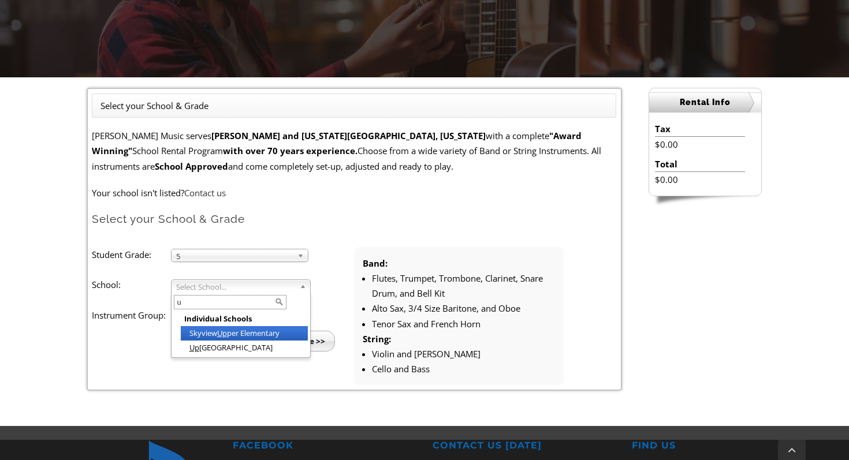 The image size is (849, 460). What do you see at coordinates (705, 102) in the screenshot?
I see `h2: Rental Info` at bounding box center [705, 102].